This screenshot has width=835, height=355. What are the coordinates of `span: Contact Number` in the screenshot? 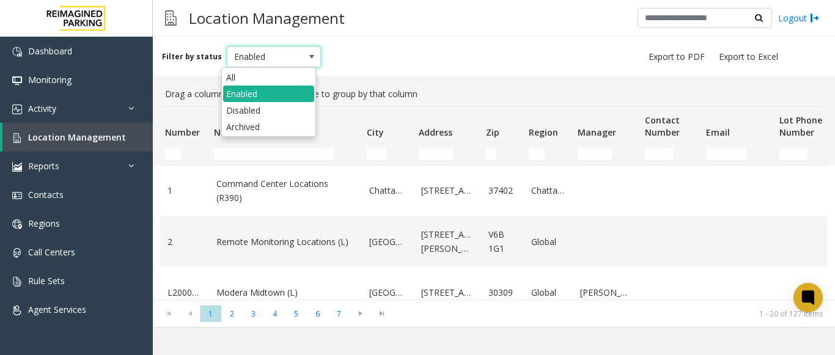 It's located at (662, 126).